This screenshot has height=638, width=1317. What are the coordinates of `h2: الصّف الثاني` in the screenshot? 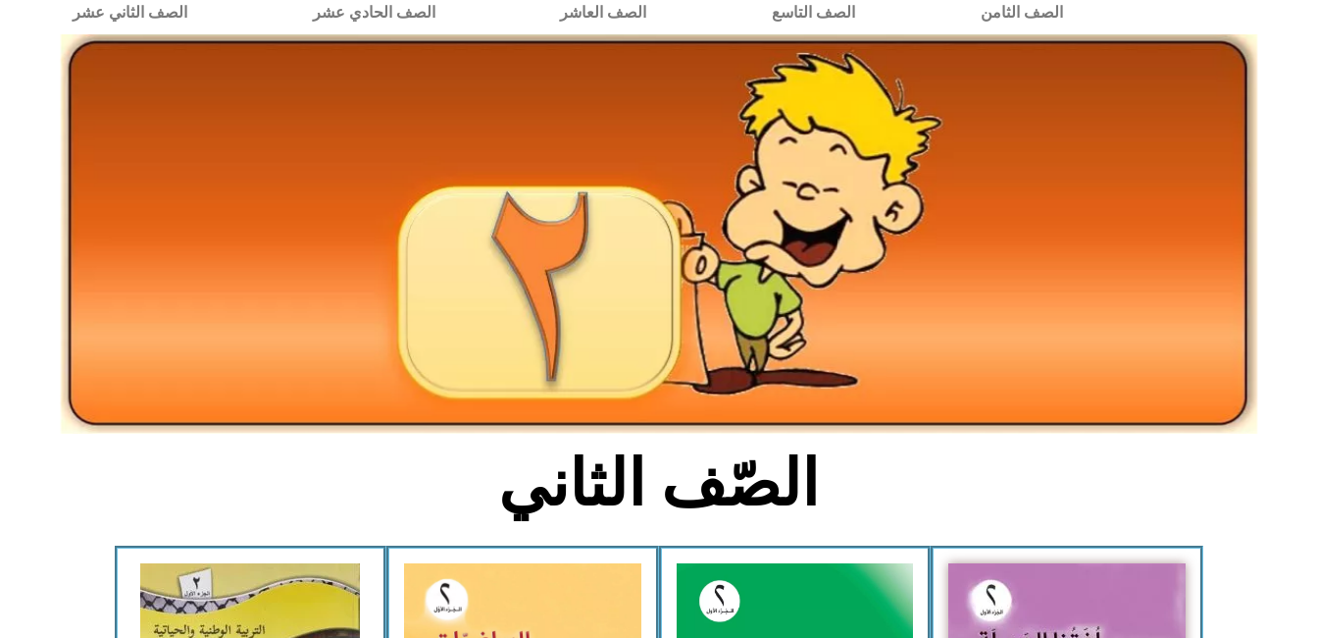 It's located at (658, 484).